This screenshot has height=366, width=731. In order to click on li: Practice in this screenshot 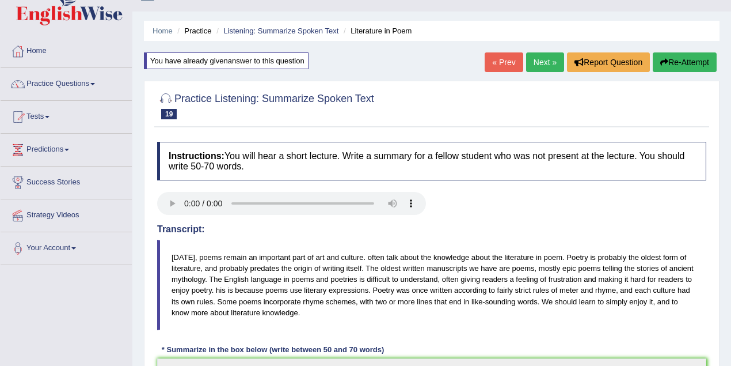, I will do `click(193, 31)`.